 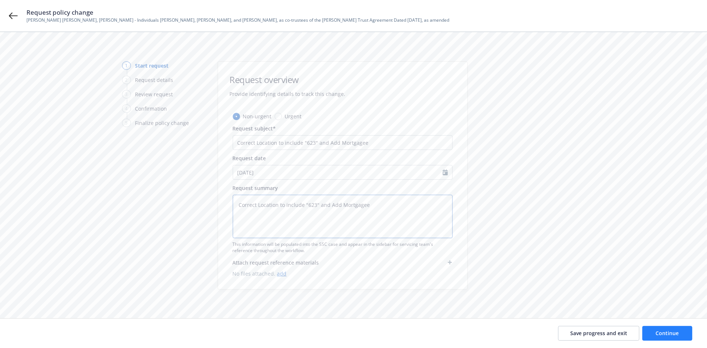 I want to click on input: Non-urgent, so click(x=237, y=117).